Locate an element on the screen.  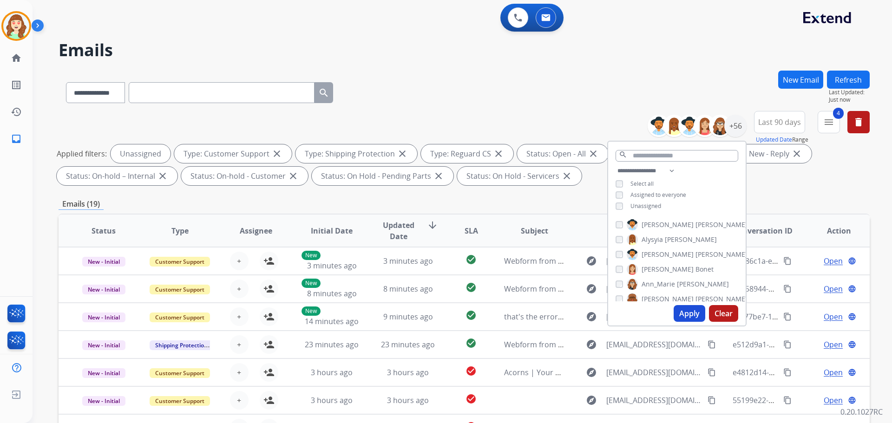
p: Applied filters: is located at coordinates (82, 154).